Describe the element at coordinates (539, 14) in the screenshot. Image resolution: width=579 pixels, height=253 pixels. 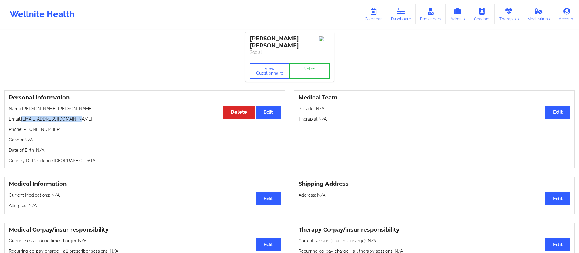
I see `a: Medications` at that location.